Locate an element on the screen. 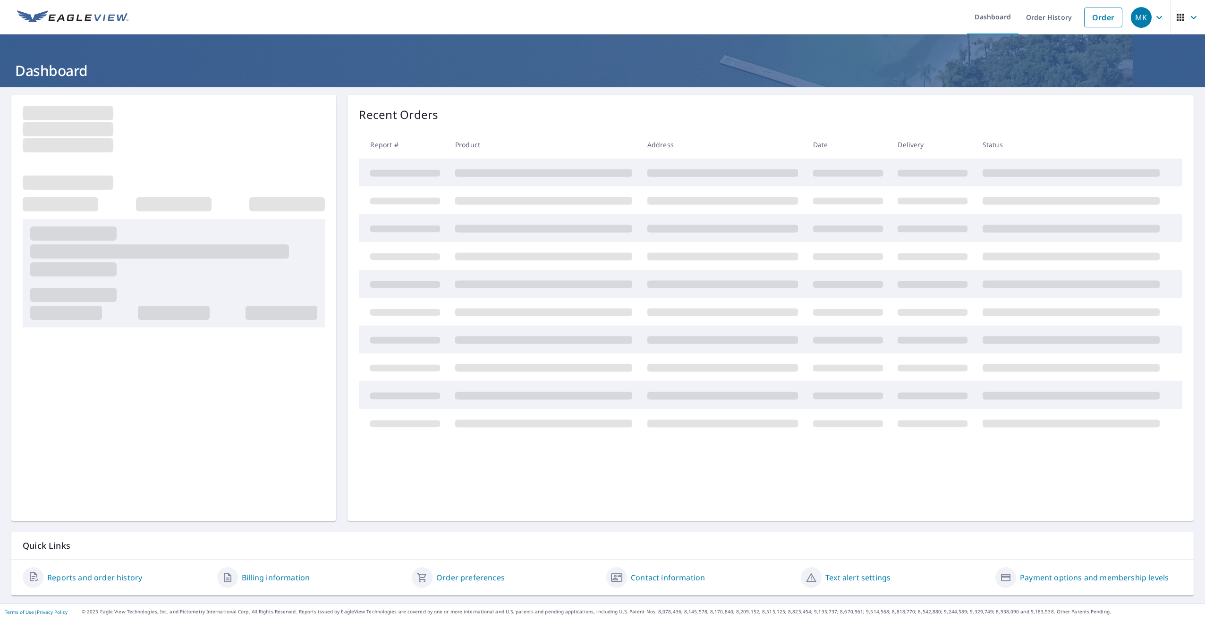 Image resolution: width=1205 pixels, height=620 pixels. a: Billing information is located at coordinates (276, 578).